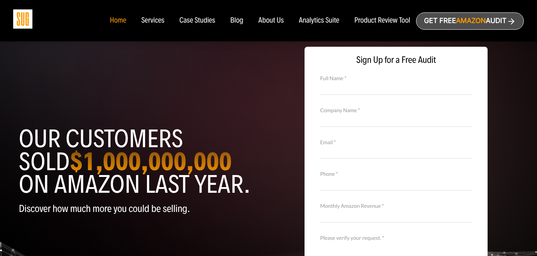 This screenshot has width=537, height=256. Describe the element at coordinates (396, 120) in the screenshot. I see `input: Company Name *` at that location.